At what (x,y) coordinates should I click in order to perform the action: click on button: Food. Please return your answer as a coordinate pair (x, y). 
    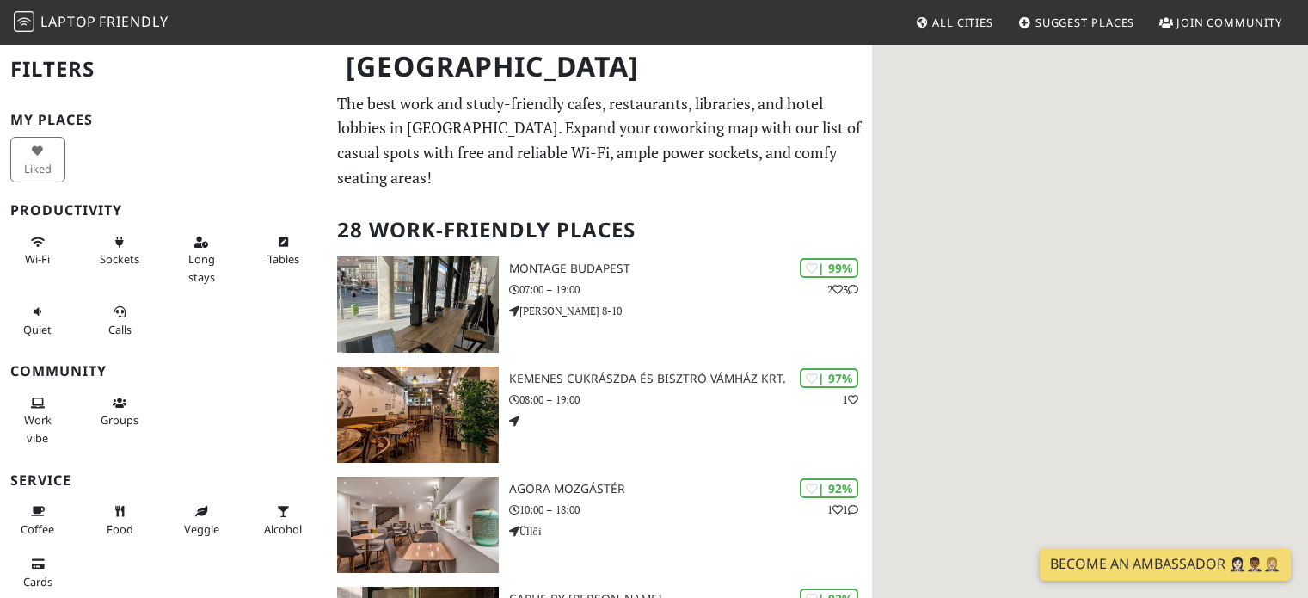
    Looking at the image, I should click on (120, 519).